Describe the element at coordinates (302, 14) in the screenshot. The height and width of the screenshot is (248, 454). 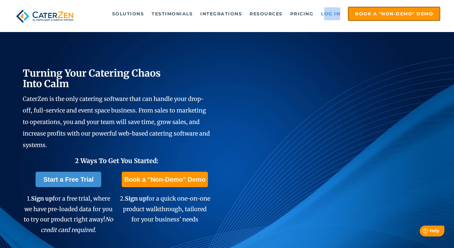
I see `a: Pricing` at that location.